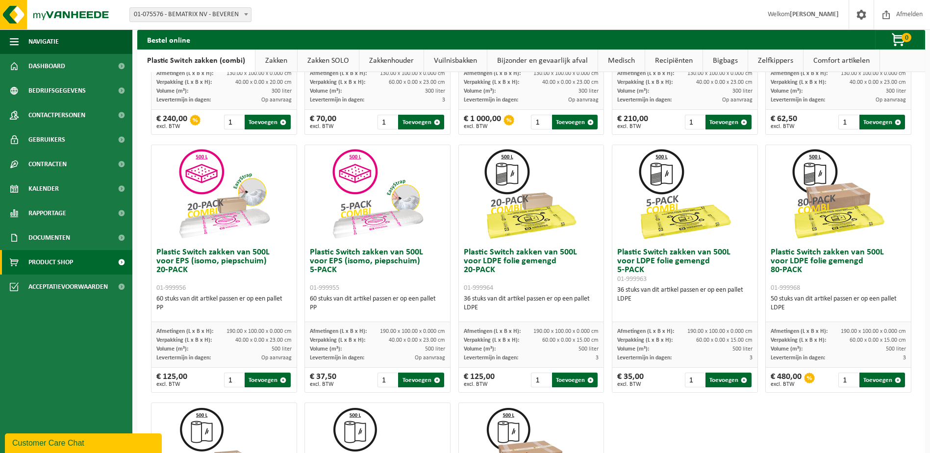 The width and height of the screenshot is (930, 453). What do you see at coordinates (328, 61) in the screenshot?
I see `a: Zakken SOLO` at bounding box center [328, 61].